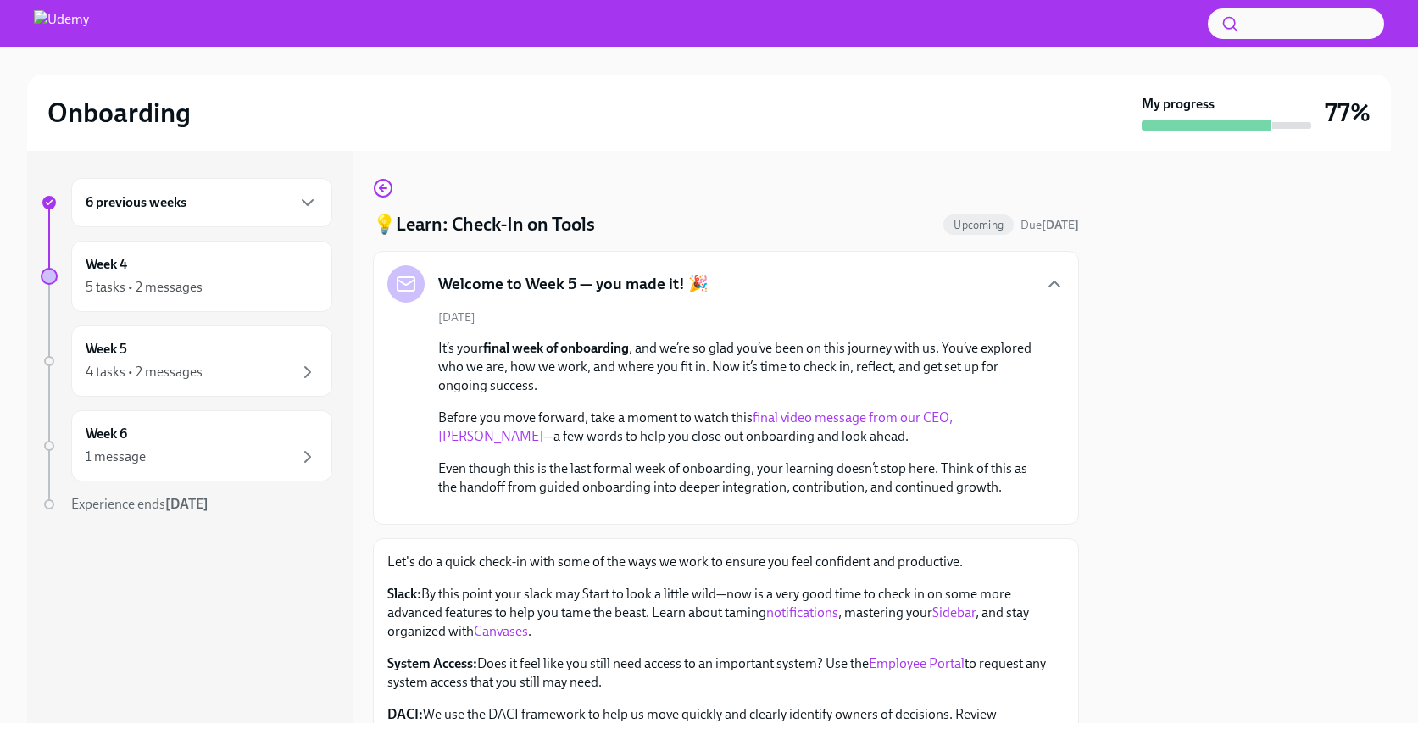 The image size is (1418, 740). What do you see at coordinates (726, 673) in the screenshot?
I see `p: Does it feel like you still need access to an important system? Use the to request any system acc...` at bounding box center [726, 673].